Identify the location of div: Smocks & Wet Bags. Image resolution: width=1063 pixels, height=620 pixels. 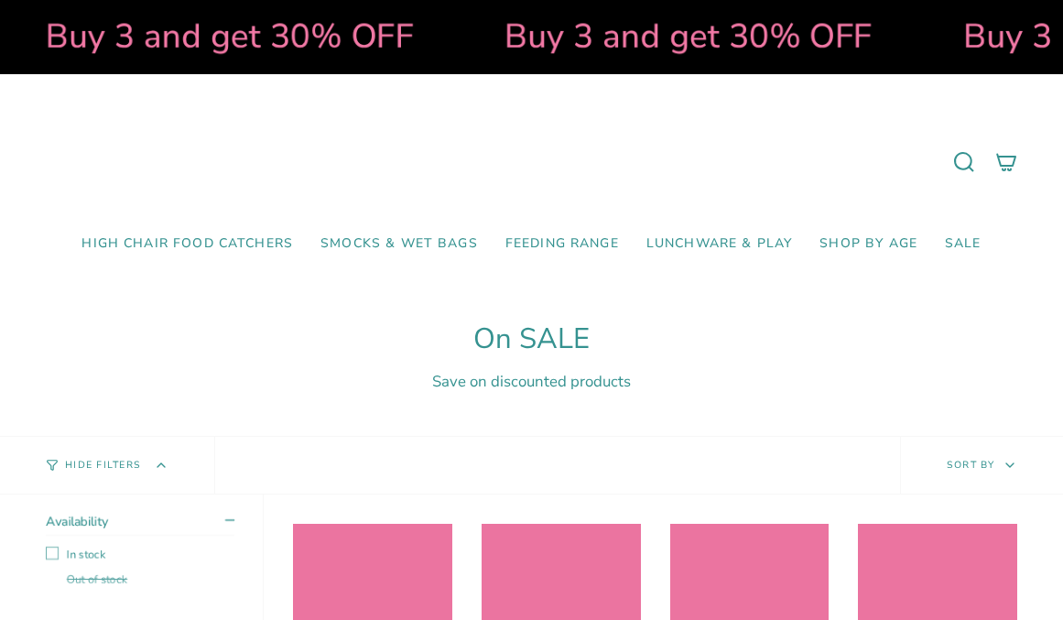
(399, 244).